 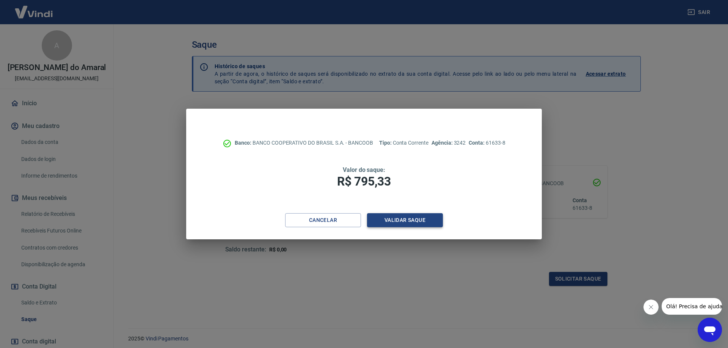 What do you see at coordinates (34, 8) in the screenshot?
I see `span: Olá! Precisa de ajuda?` at bounding box center [34, 8].